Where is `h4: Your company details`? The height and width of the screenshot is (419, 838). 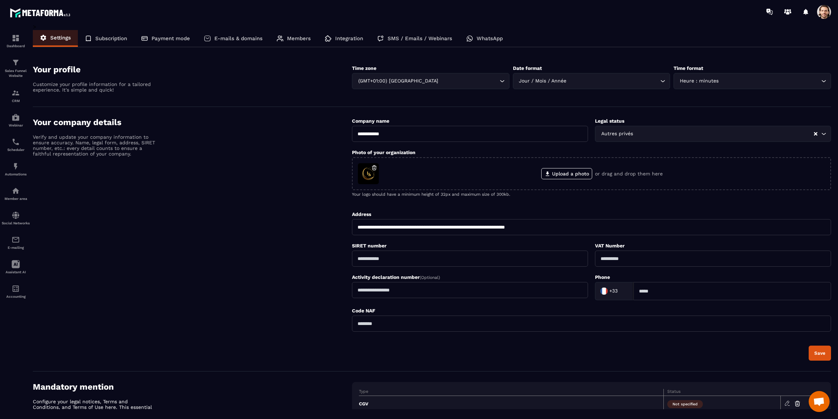 h4: Your company details is located at coordinates (193, 122).